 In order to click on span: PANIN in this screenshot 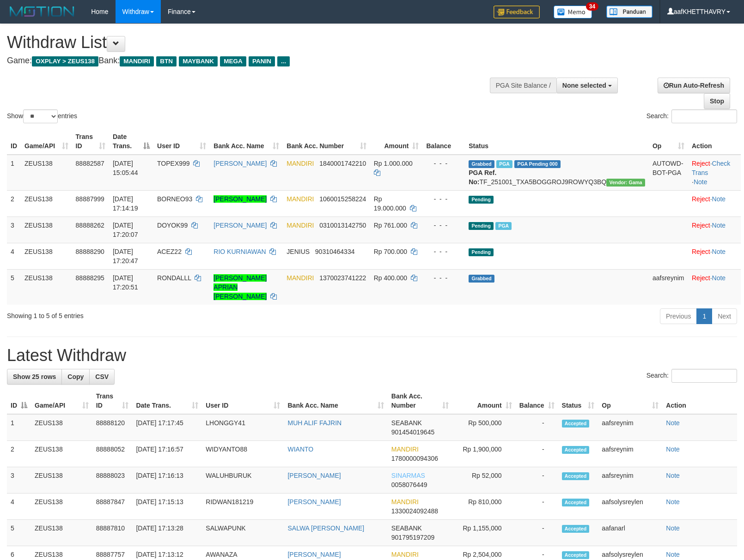, I will do `click(261, 61)`.